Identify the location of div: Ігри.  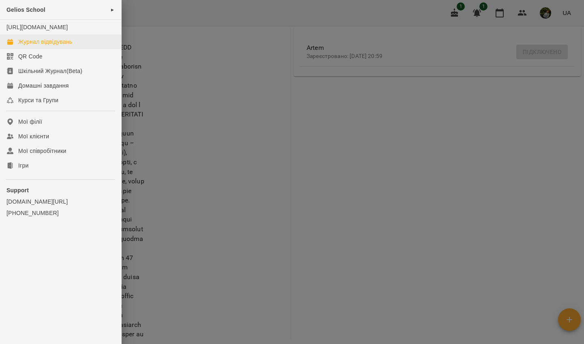
(23, 165).